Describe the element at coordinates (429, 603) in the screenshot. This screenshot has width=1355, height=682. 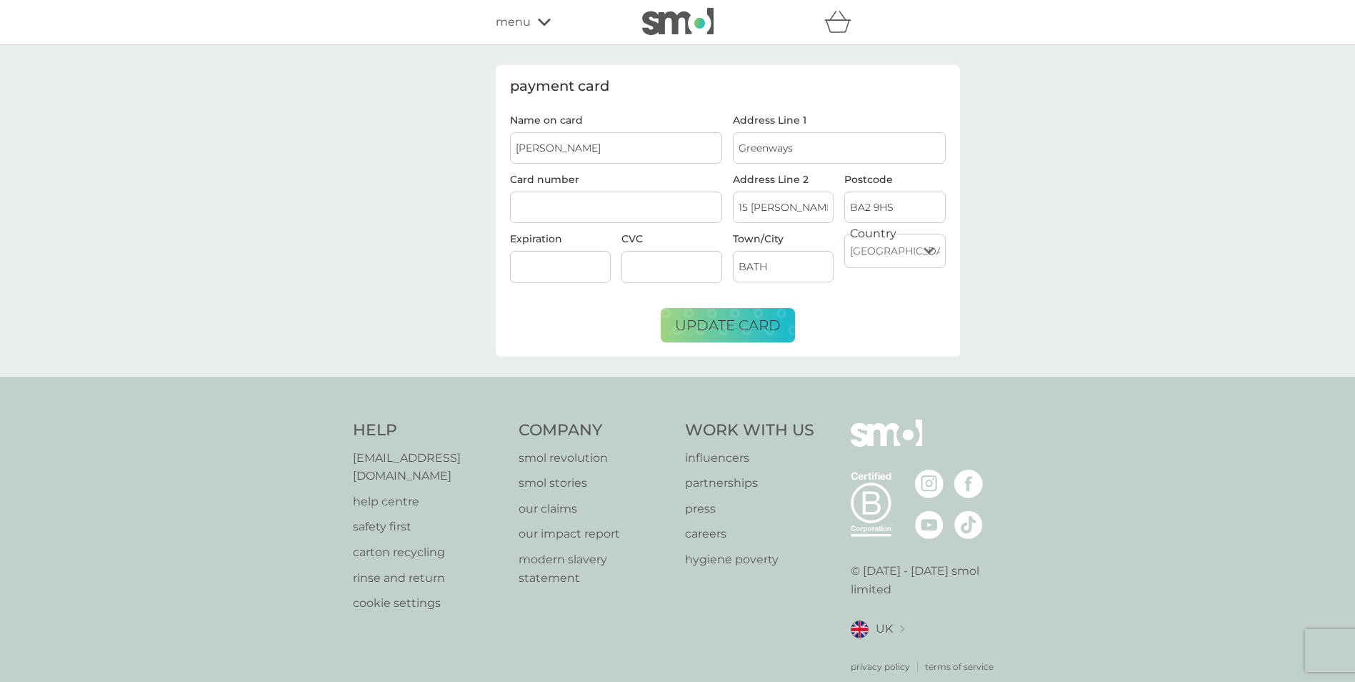
I see `a: cookie settings` at that location.